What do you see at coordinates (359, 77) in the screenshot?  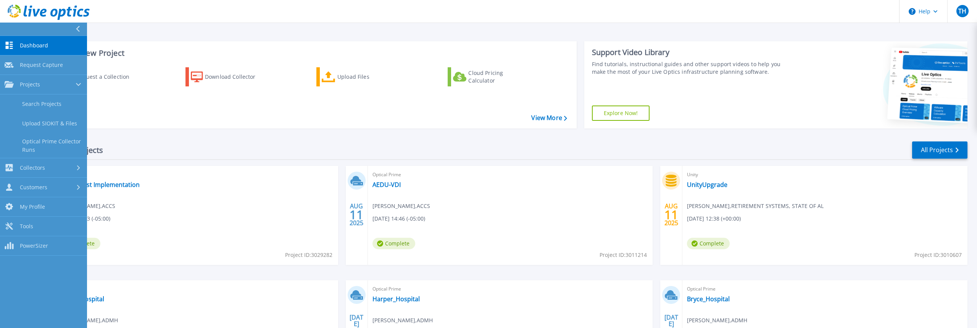 I see `a: Upload Files` at bounding box center [359, 77].